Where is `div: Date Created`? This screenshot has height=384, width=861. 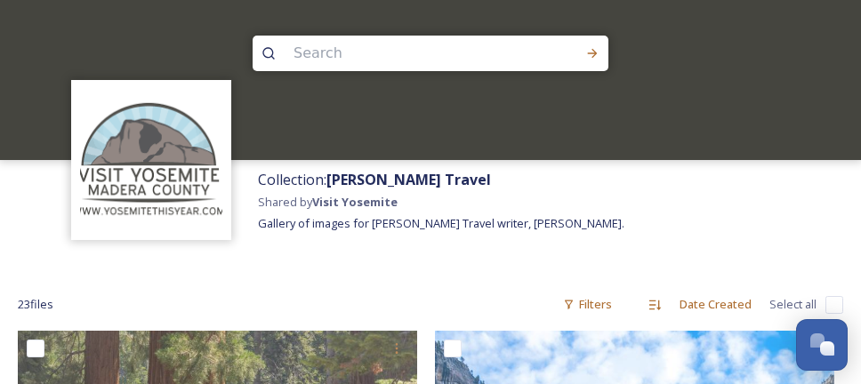 div: Date Created is located at coordinates (715, 304).